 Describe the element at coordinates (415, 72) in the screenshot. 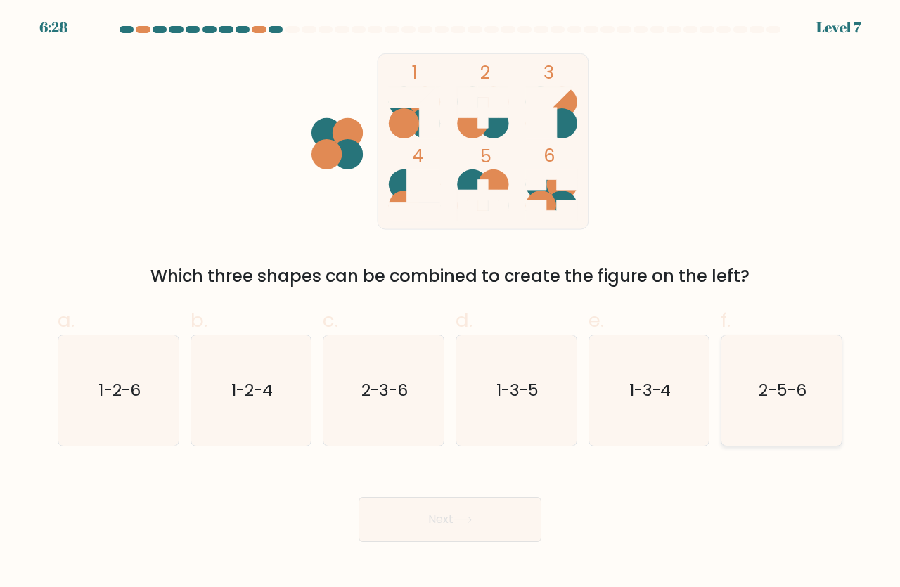

I see `tspan: 1` at that location.